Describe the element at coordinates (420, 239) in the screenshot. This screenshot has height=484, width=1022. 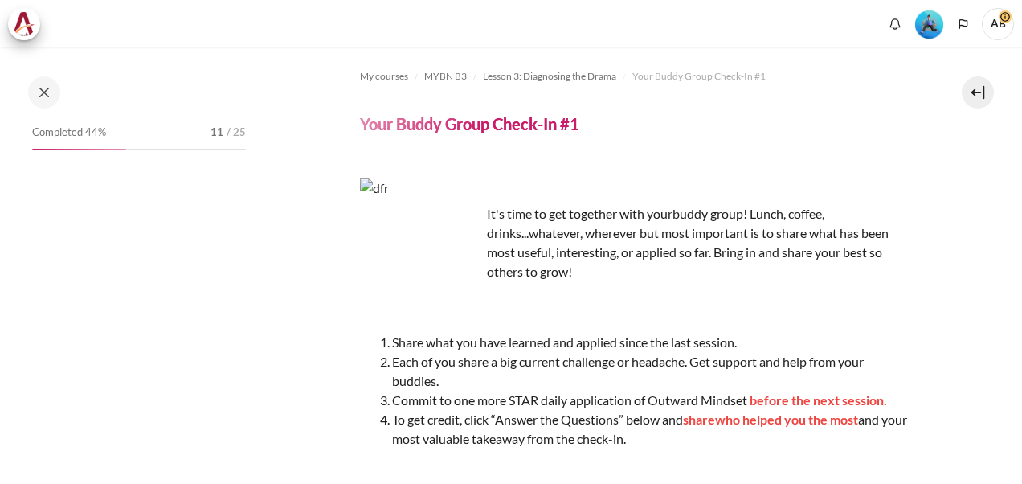
I see `img: dfr` at that location.